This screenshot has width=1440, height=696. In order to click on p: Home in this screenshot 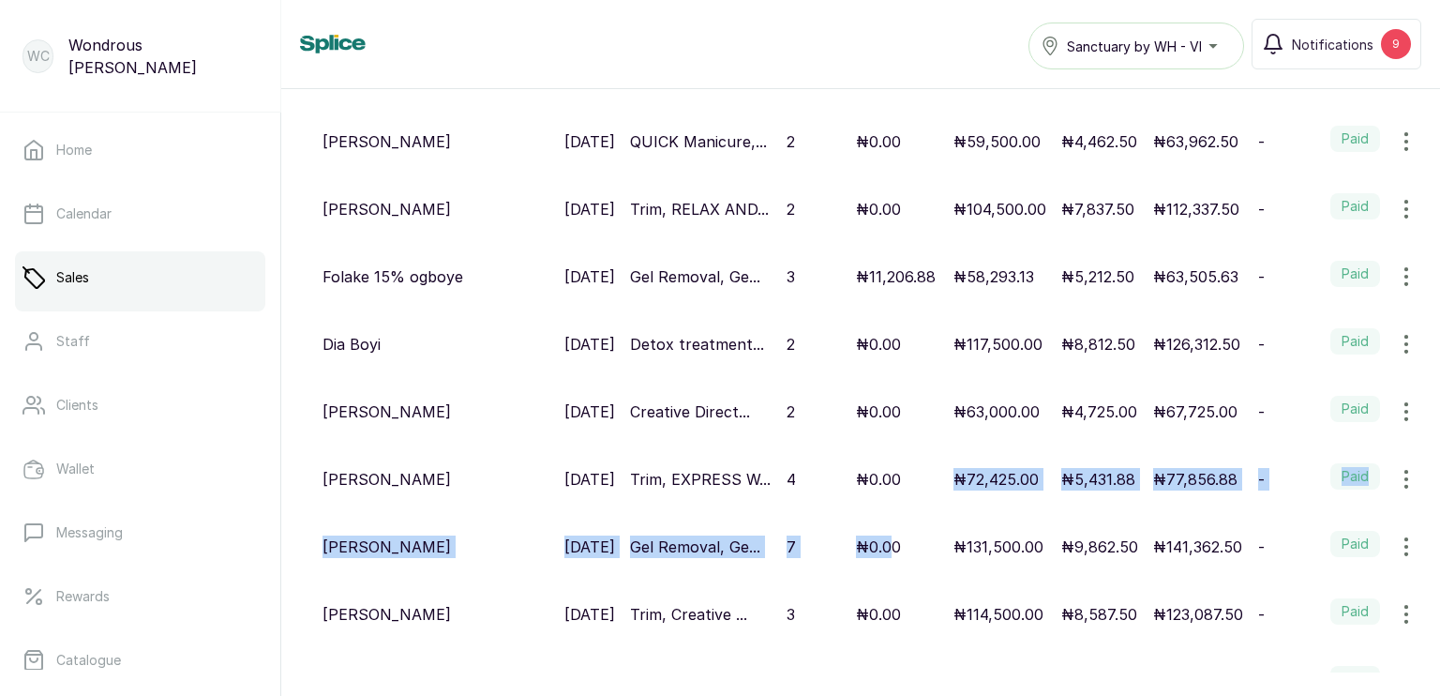, I will do `click(74, 150)`.